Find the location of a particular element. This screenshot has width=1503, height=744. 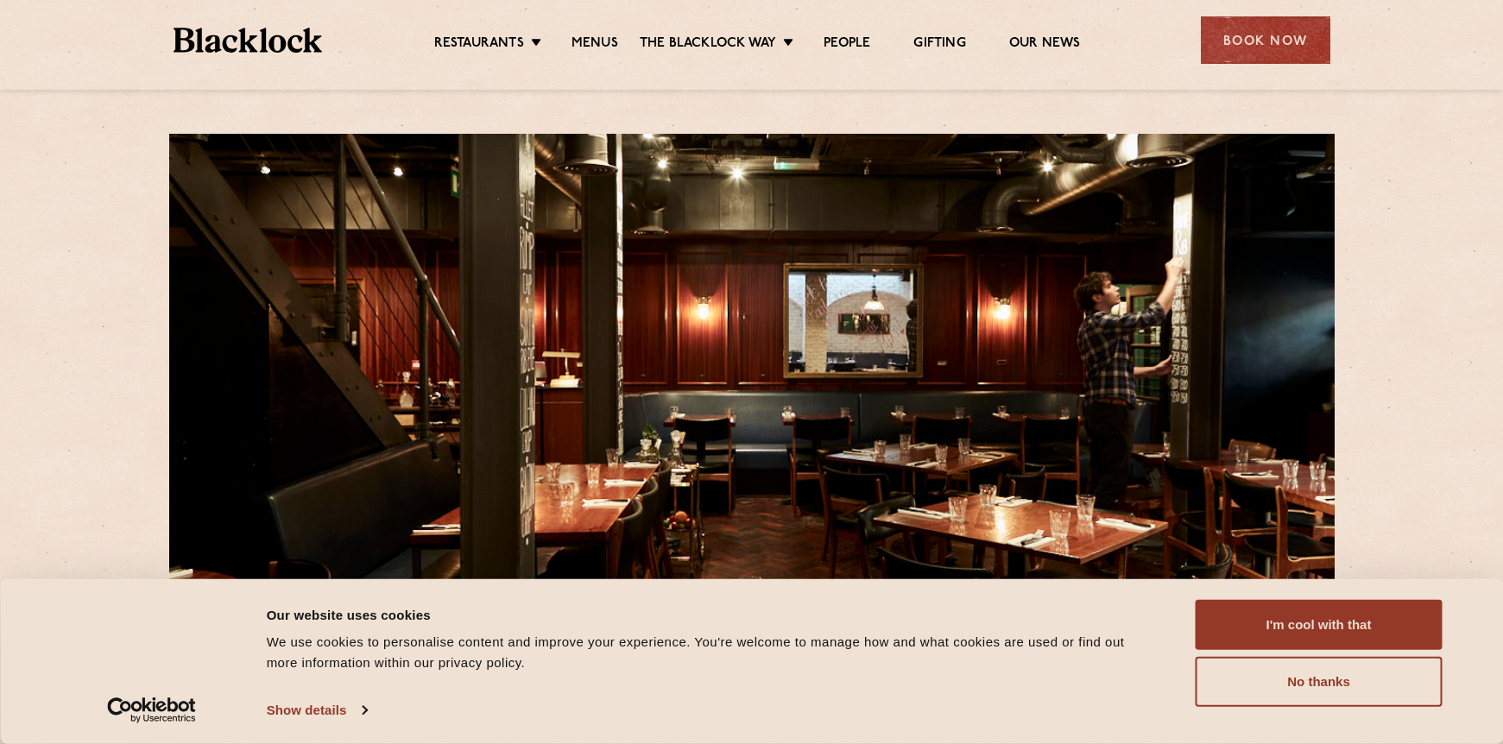

a: Gifting is located at coordinates (939, 45).